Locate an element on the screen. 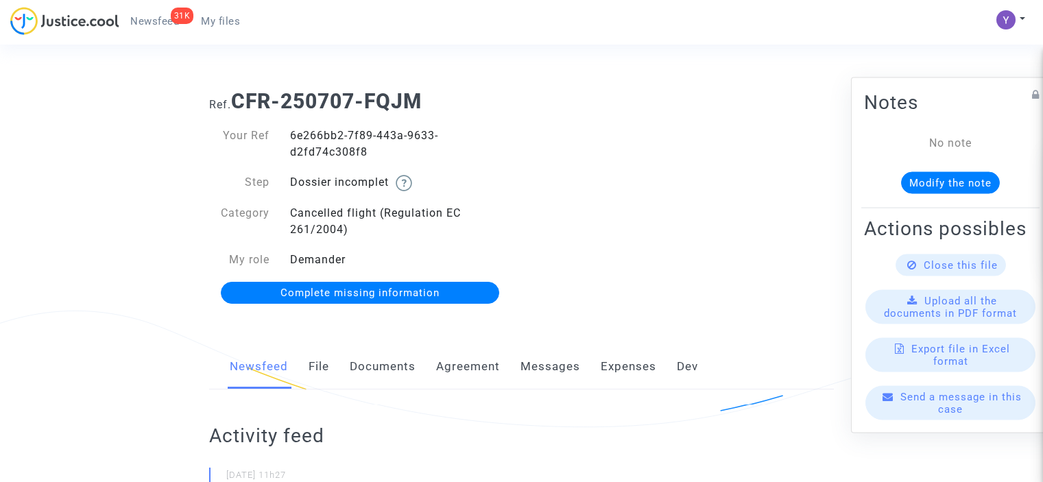 This screenshot has width=1043, height=482. a: Newsfeed is located at coordinates (259, 367).